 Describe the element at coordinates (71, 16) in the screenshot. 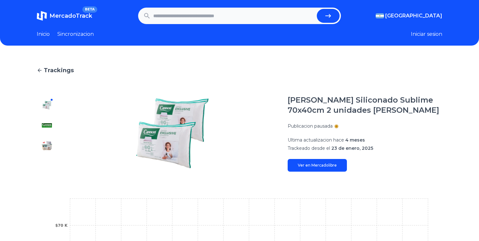

I see `span: MercadoTrack` at that location.